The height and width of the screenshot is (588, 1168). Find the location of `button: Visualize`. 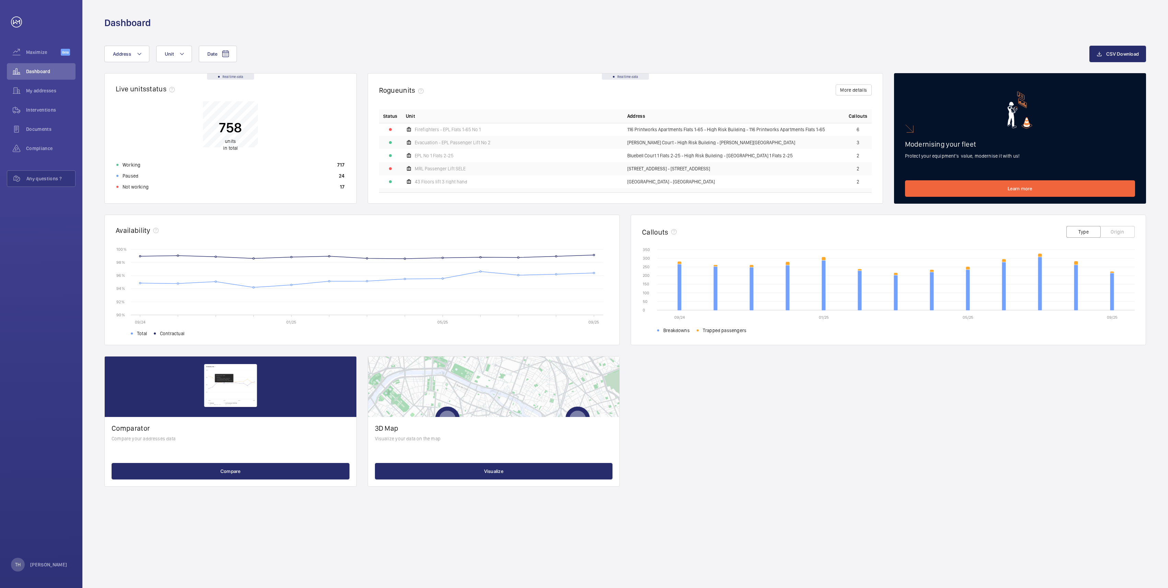

button: Visualize is located at coordinates (494, 471).